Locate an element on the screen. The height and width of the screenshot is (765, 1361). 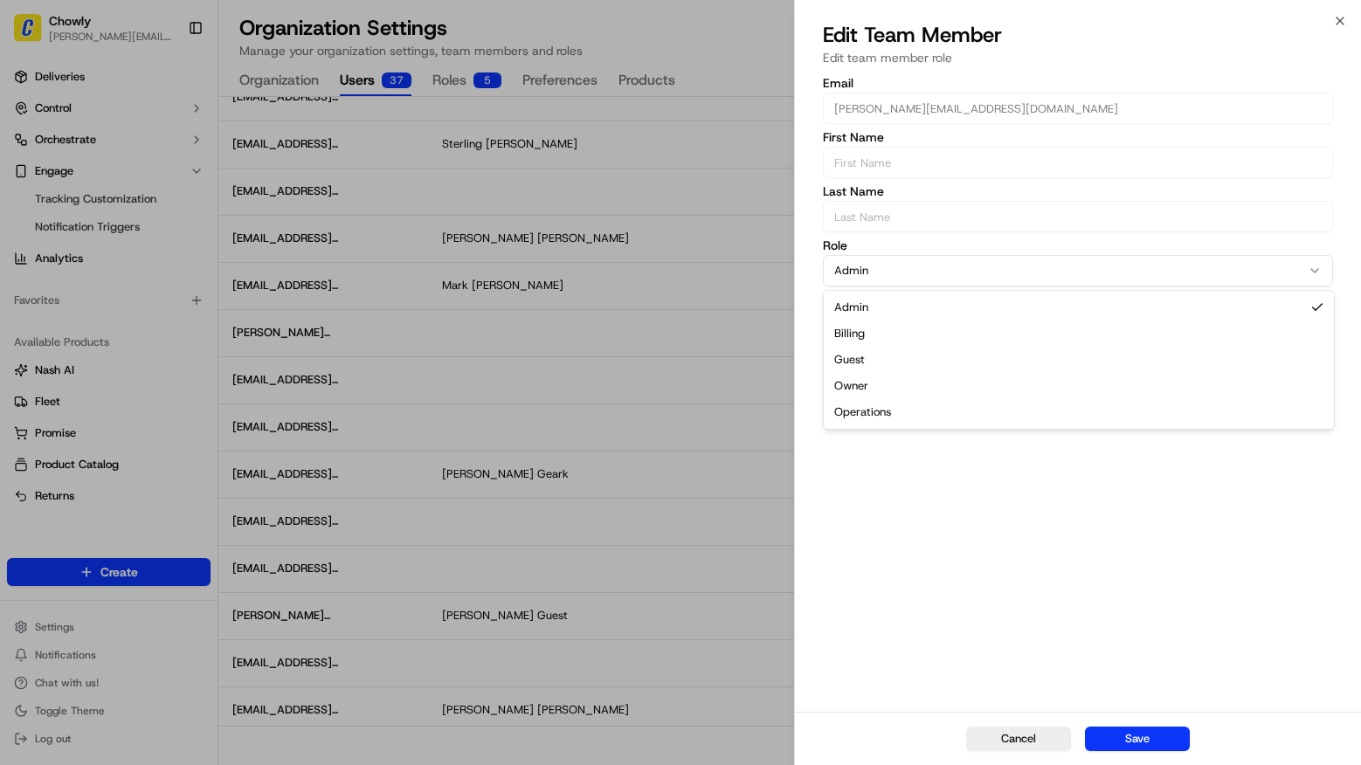
span: Operations is located at coordinates (862, 412).